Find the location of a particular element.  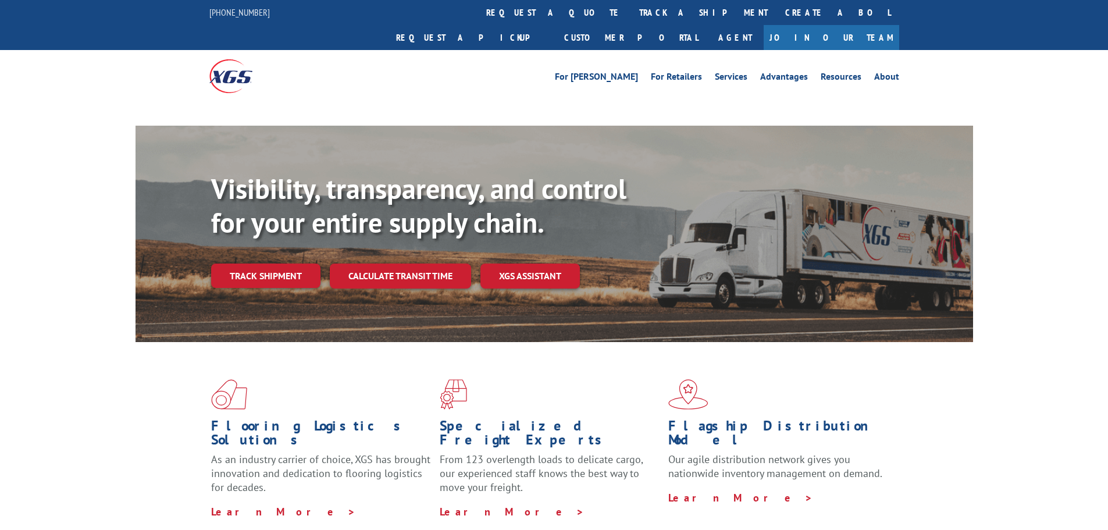

span: As an industry carrier of choice, XGS has brought innovation and dedication to flooring logistics... is located at coordinates (320, 473).